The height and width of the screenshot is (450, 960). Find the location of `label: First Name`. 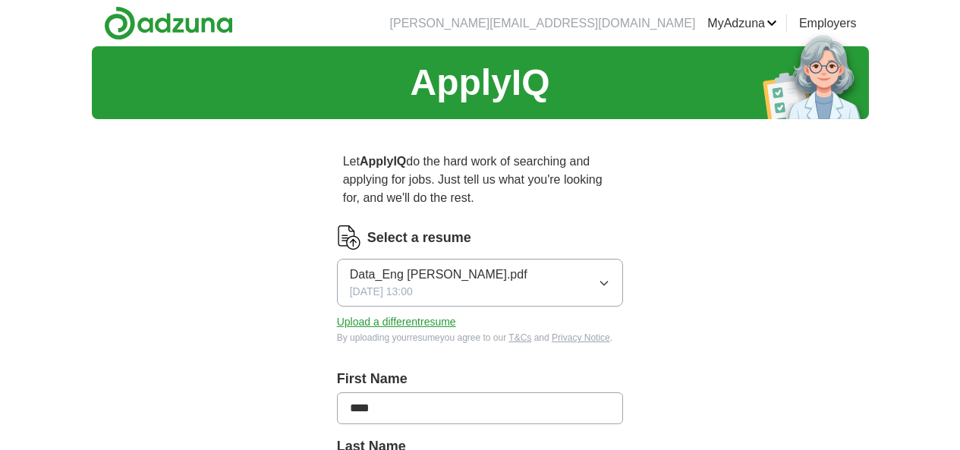

label: First Name is located at coordinates (481, 379).